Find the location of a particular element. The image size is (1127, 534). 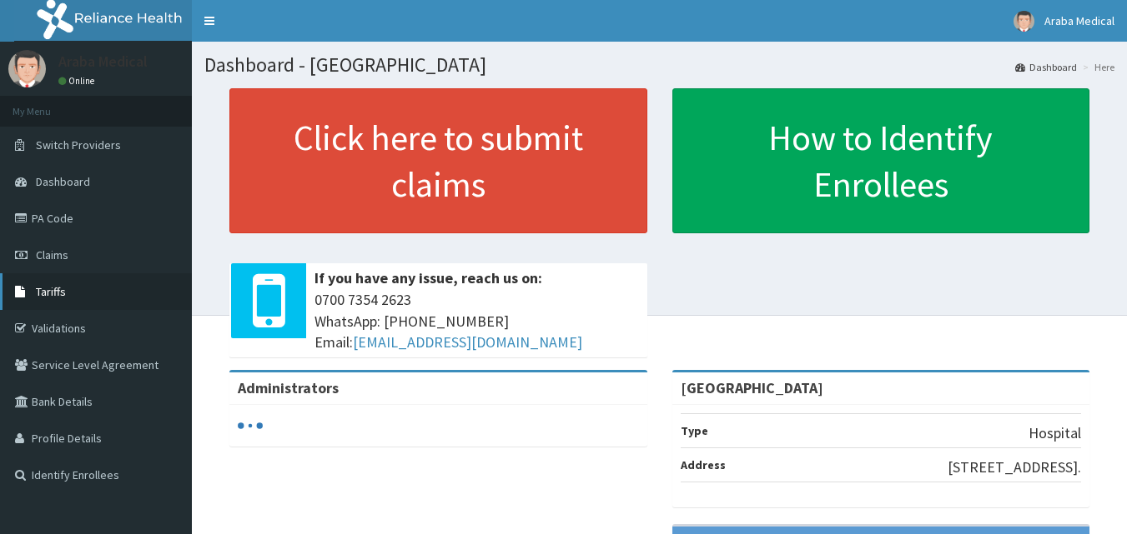

b: If you have any issue, reach us on: is located at coordinates (428, 278).